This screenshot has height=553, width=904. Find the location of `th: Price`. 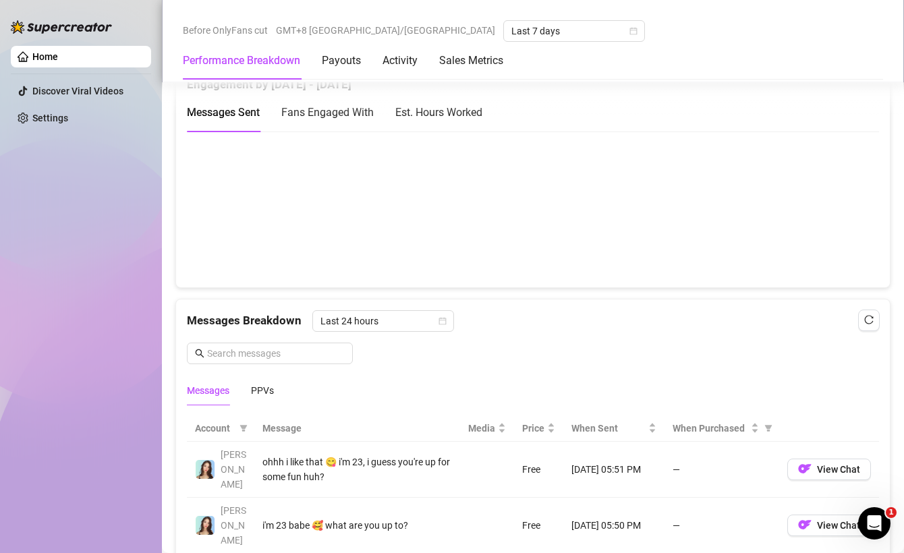

th: Price is located at coordinates (539, 429).